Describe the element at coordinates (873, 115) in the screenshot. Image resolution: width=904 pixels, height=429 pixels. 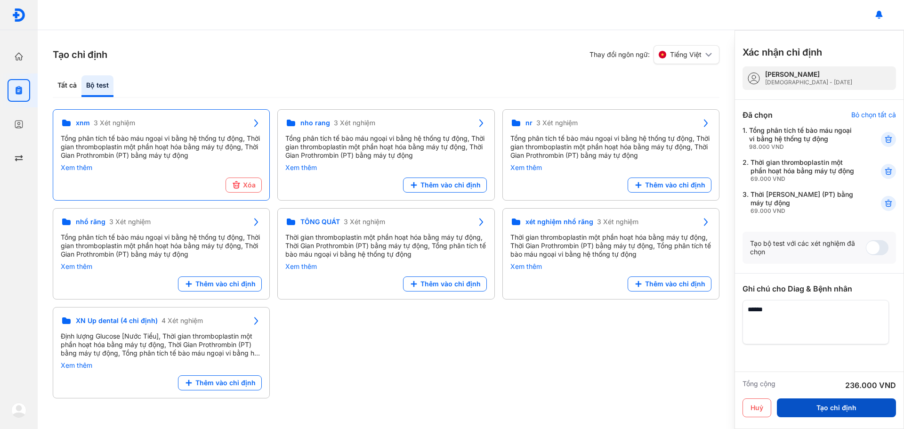
I see `div: Bỏ chọn tất cả` at that location.